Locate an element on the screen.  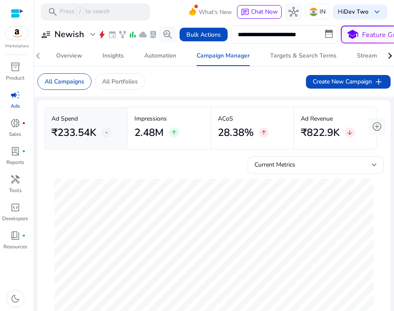
h2: 28.38% is located at coordinates (236, 132).